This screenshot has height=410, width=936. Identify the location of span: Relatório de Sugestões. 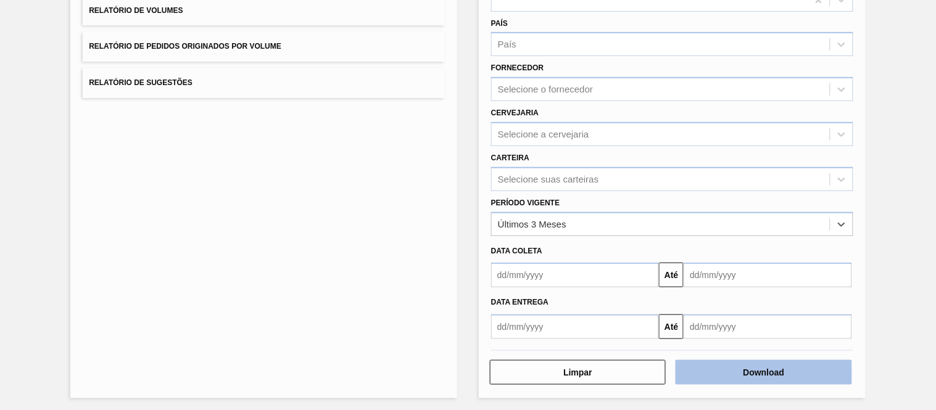
(141, 83).